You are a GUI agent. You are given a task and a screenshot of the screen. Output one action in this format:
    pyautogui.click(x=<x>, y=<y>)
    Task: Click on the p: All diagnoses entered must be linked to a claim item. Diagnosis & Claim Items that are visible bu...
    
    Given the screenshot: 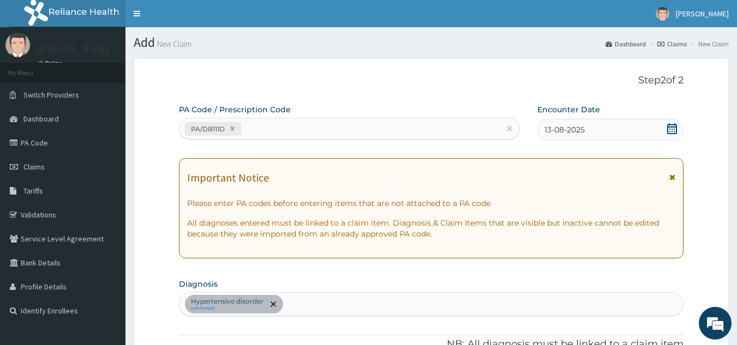 What is the action you would take?
    pyautogui.click(x=431, y=229)
    